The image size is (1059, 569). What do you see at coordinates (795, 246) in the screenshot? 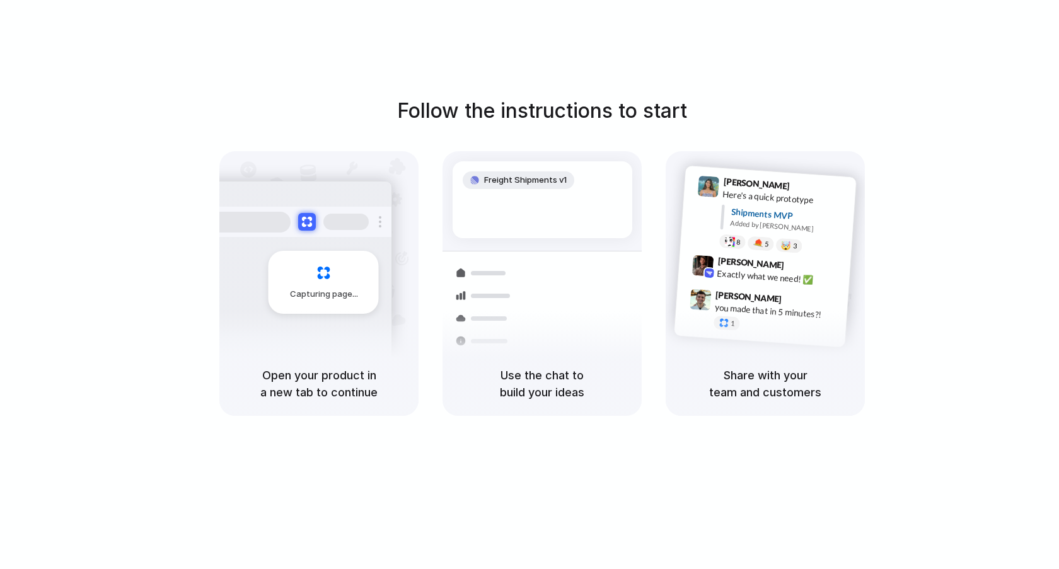
I see `span: 3` at bounding box center [795, 246].